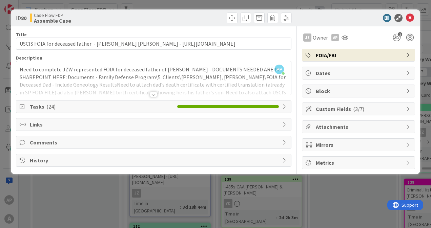 The image size is (431, 228). I want to click on span: Comments, so click(154, 143).